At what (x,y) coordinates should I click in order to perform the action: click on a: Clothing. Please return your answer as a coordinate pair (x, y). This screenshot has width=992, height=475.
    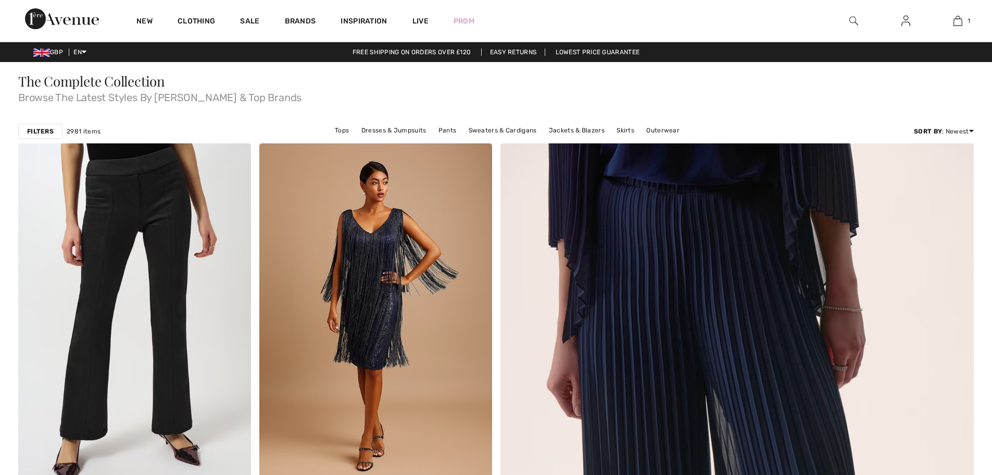
    Looking at the image, I should click on (196, 22).